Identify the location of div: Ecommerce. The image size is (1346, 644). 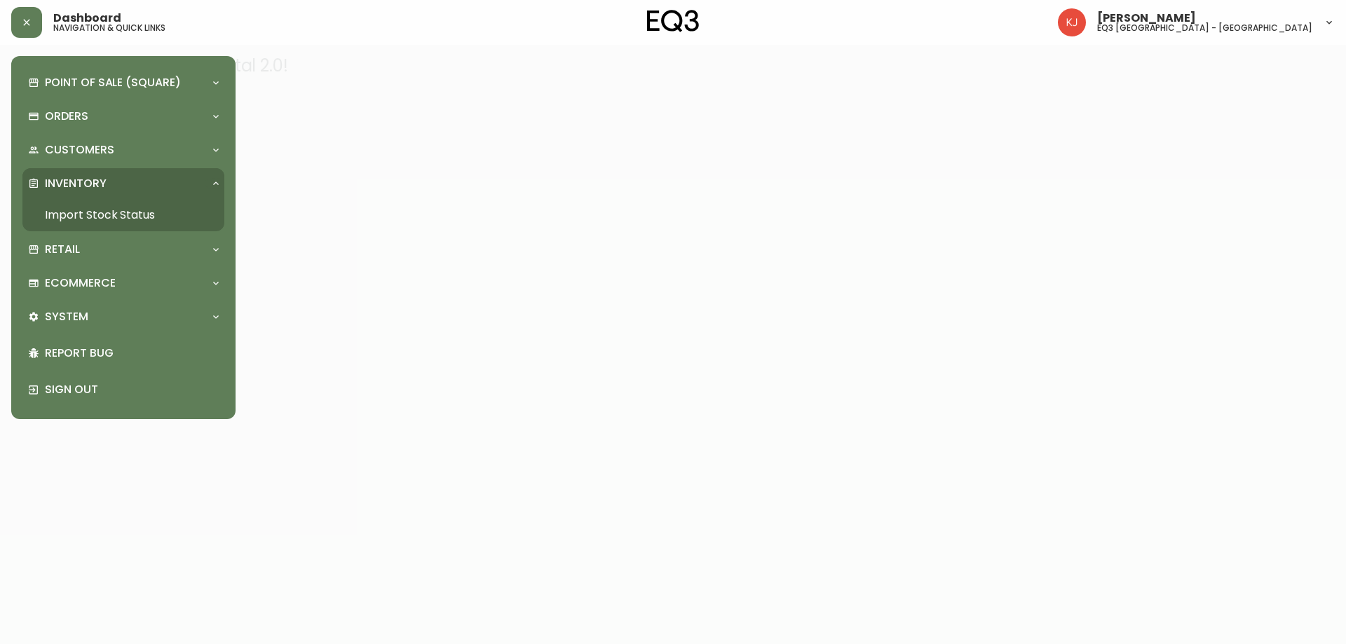
(123, 283).